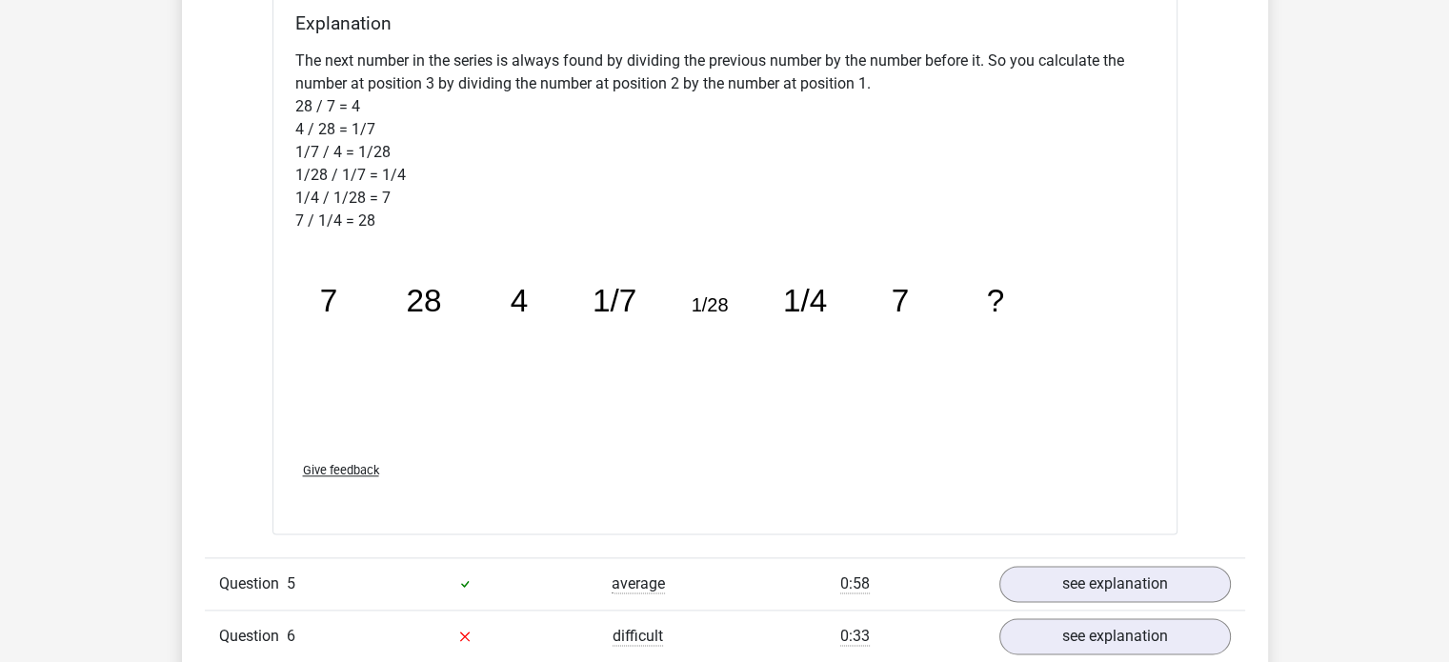 The image size is (1449, 662). What do you see at coordinates (638, 584) in the screenshot?
I see `span: average` at bounding box center [638, 584].